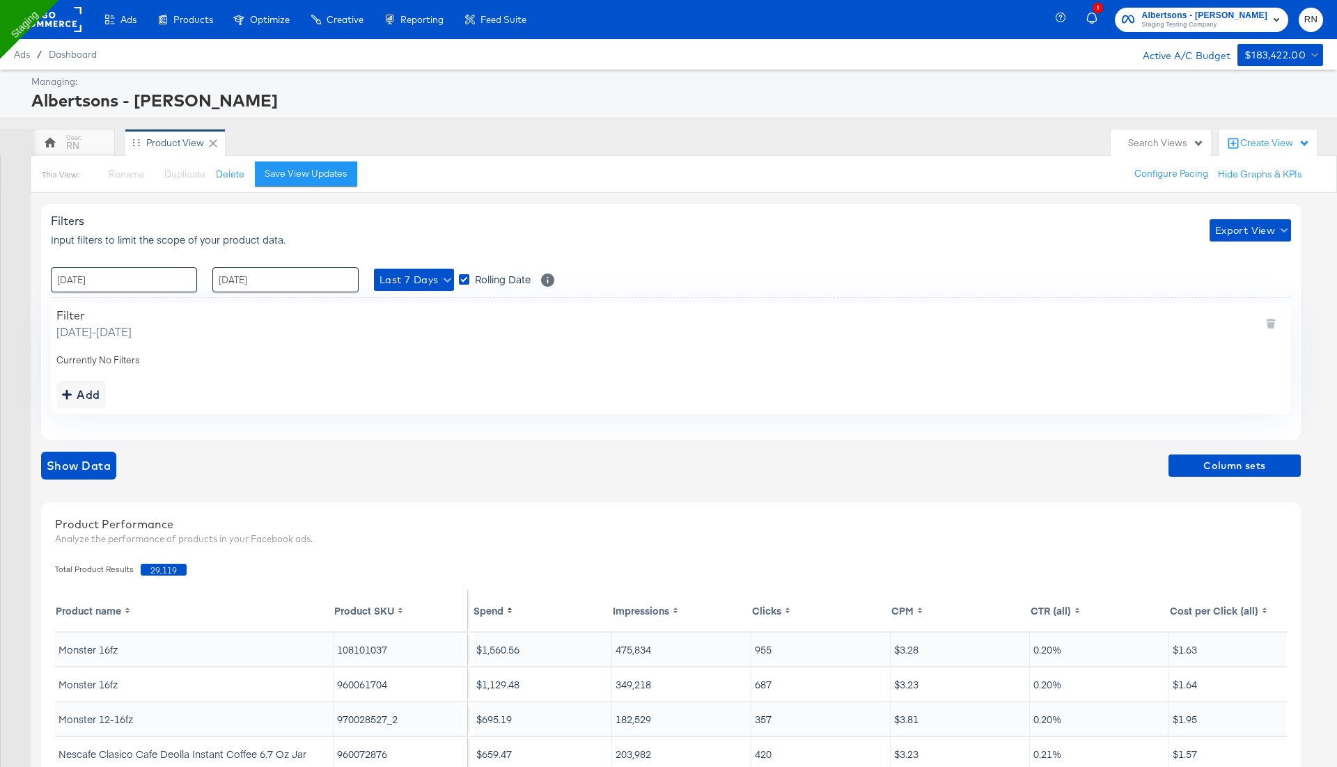 The width and height of the screenshot is (1337, 767). I want to click on span: 29,119, so click(164, 569).